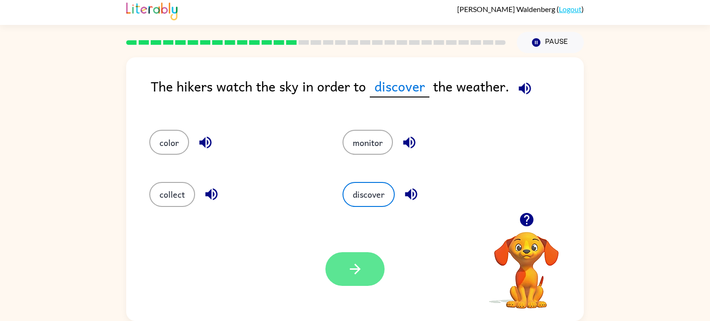 This screenshot has height=321, width=710. Describe the element at coordinates (169, 142) in the screenshot. I see `button: color` at that location.